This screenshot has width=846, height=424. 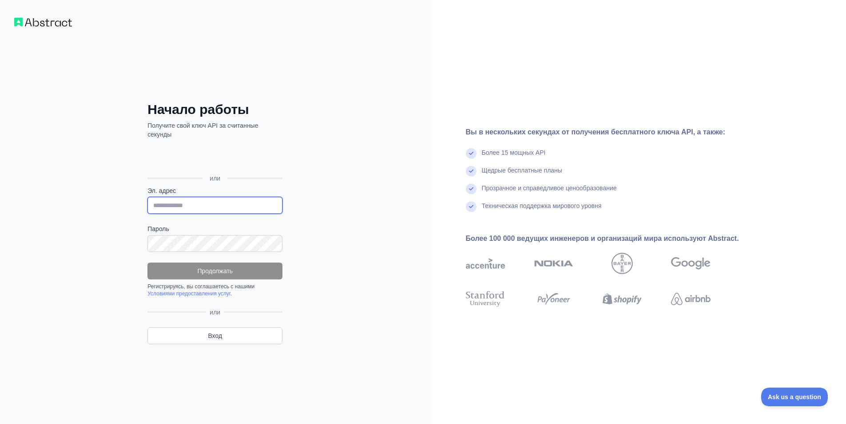 What do you see at coordinates (595, 132) in the screenshot?
I see `ya-tr-span: Вы в нескольких секундах от получения бесплатного ключа API, а также:` at bounding box center [595, 132].